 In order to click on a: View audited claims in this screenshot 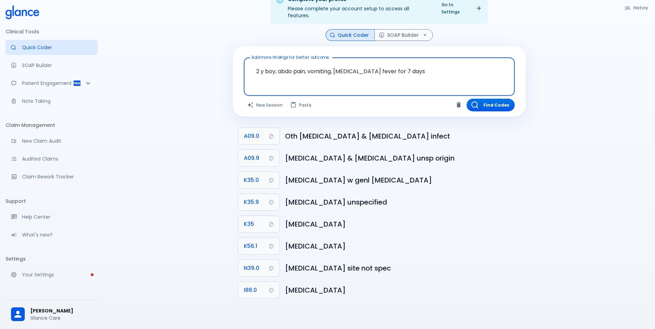, I will do `click(52, 159)`.